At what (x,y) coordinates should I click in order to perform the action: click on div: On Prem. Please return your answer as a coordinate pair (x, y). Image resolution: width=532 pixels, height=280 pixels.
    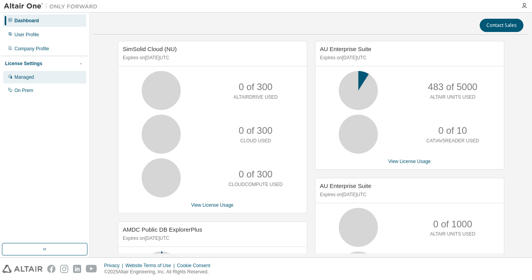
    Looking at the image, I should click on (24, 91).